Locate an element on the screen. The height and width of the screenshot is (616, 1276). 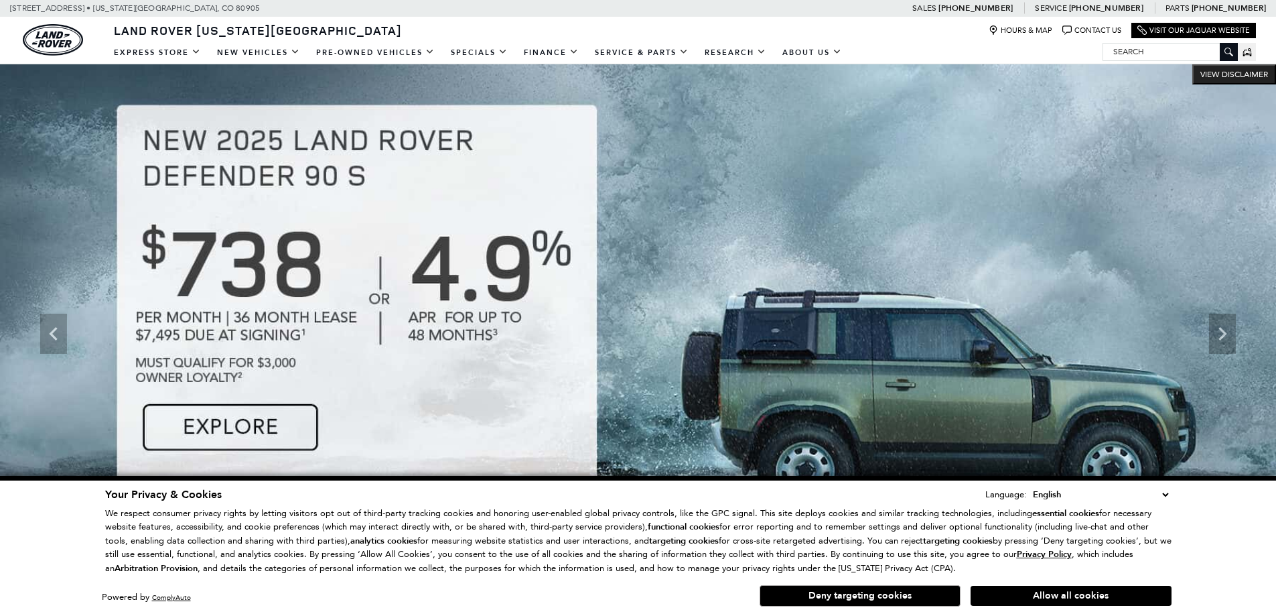
button: VIEW DISCLAIMER is located at coordinates (1234, 74).